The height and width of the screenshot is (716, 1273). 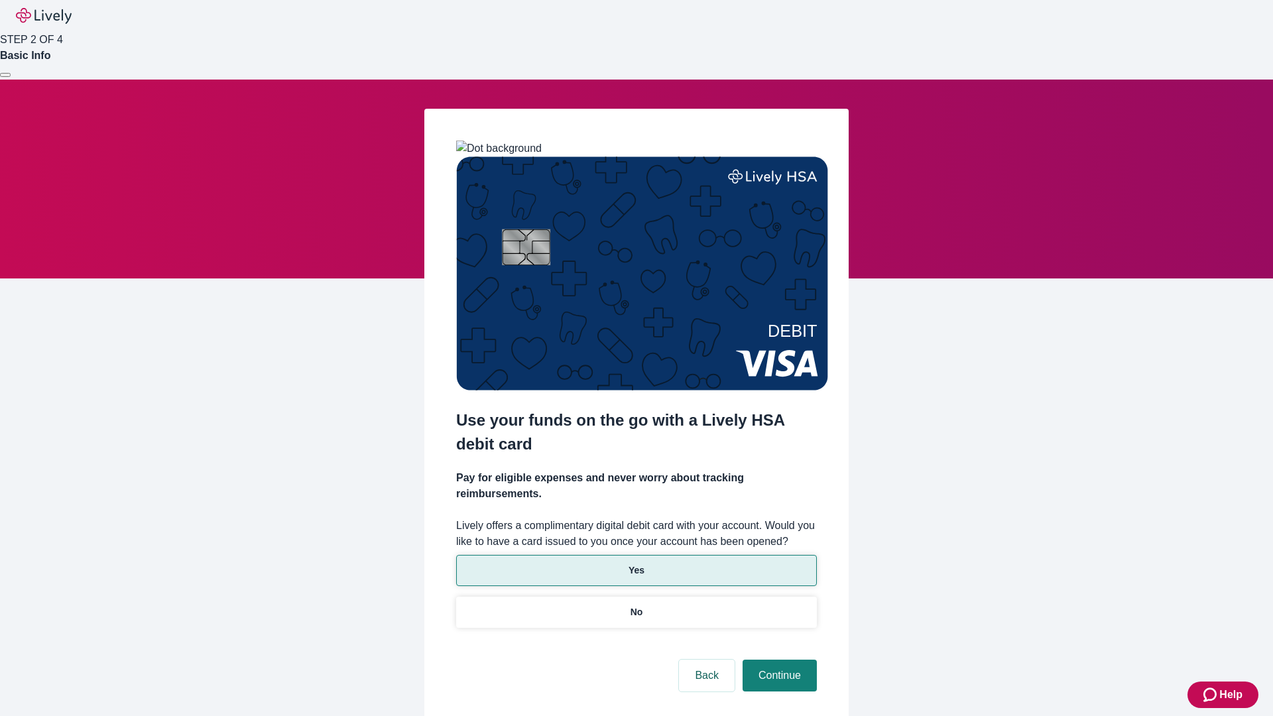 What do you see at coordinates (780, 675) in the screenshot?
I see `button: Continue` at bounding box center [780, 675].